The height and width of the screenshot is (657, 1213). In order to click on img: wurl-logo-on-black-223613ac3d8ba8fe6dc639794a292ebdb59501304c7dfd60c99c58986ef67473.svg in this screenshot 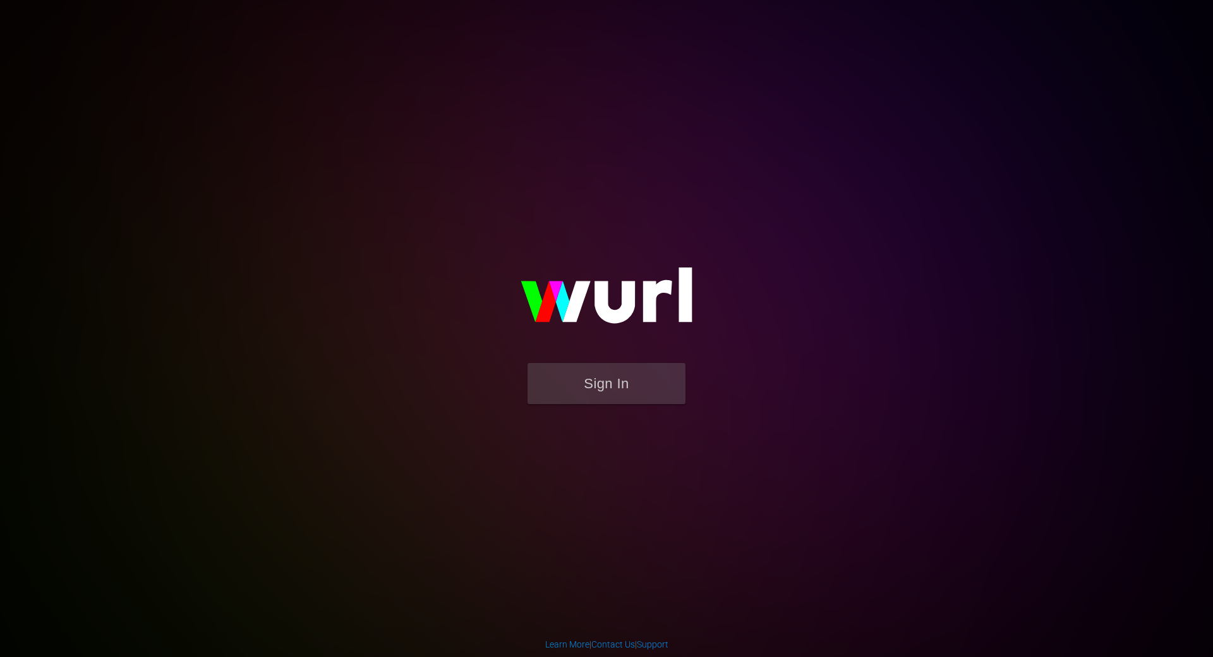, I will do `click(607, 301)`.